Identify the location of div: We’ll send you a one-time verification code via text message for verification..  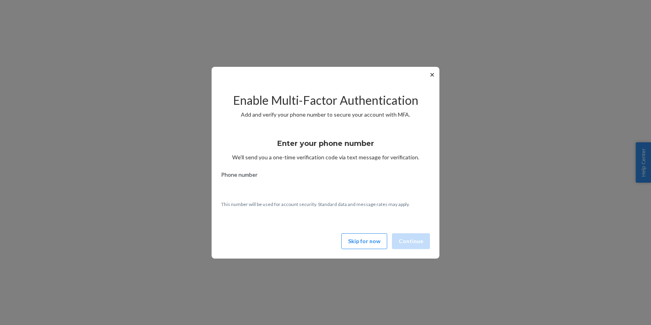
(325, 147).